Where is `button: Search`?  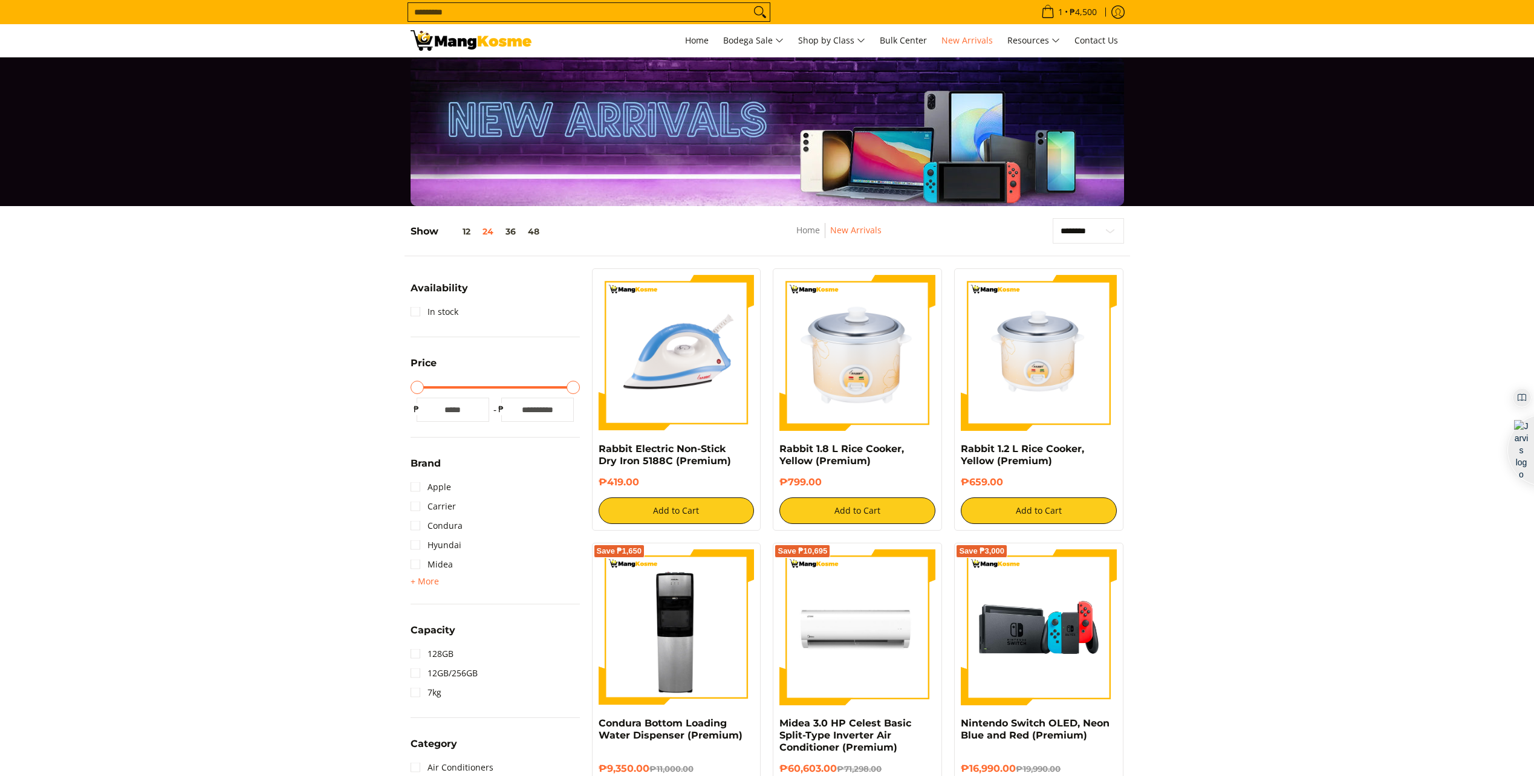 button: Search is located at coordinates (760, 12).